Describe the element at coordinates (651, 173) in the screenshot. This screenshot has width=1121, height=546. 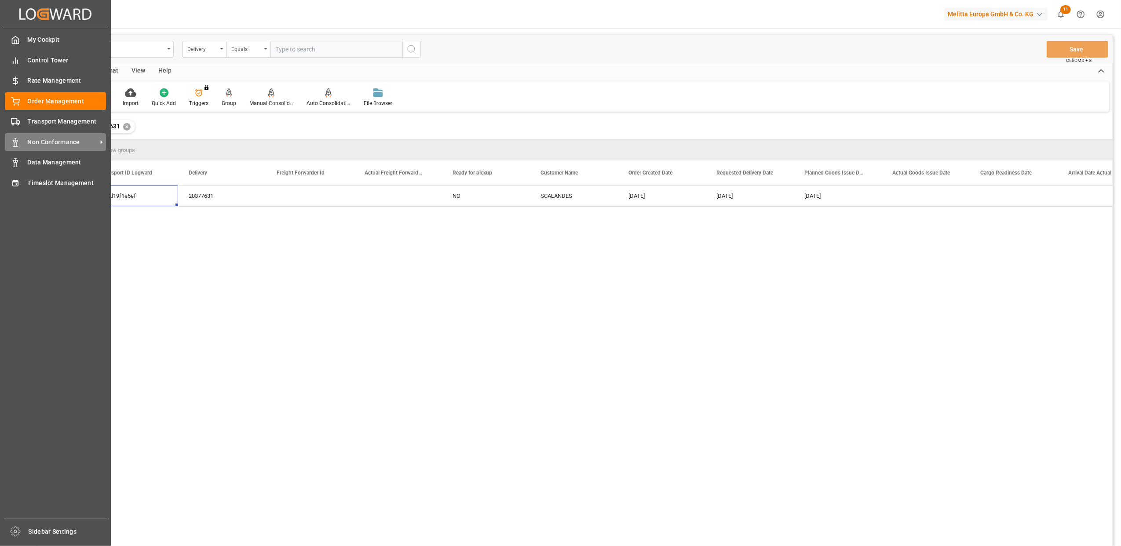
I see `span: Order Created Date` at that location.